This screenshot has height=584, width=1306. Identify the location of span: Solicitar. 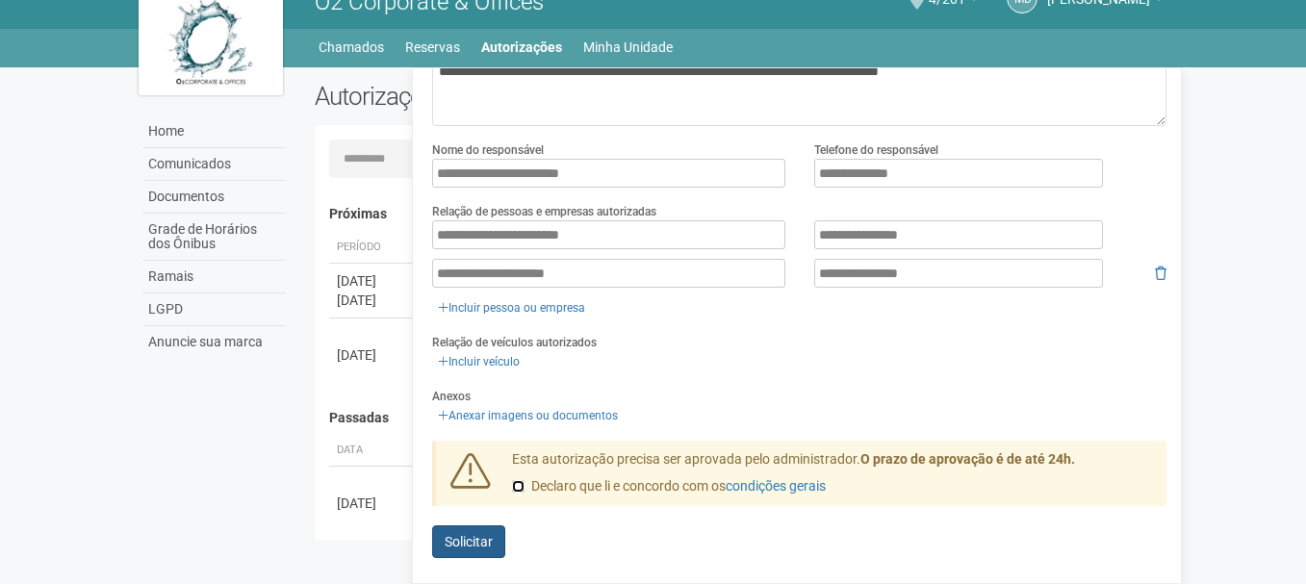
(469, 542).